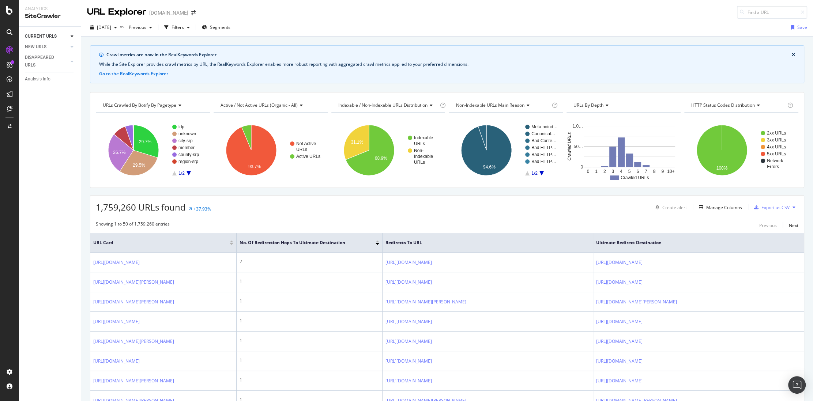 The height and width of the screenshot is (401, 813). What do you see at coordinates (605, 172) in the screenshot?
I see `text: 2` at bounding box center [605, 172].